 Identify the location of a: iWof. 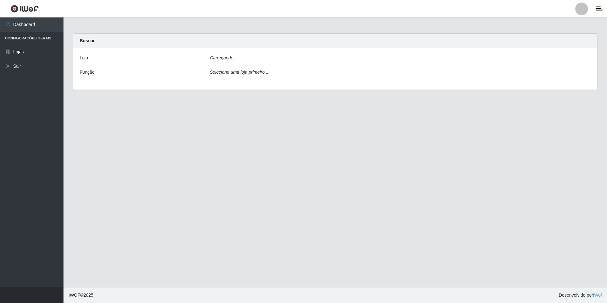
(597, 295).